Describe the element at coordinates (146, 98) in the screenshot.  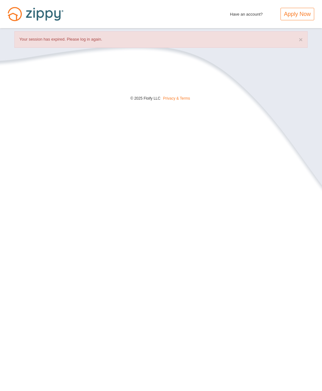
I see `span: © 2025 Floify LLC` at that location.